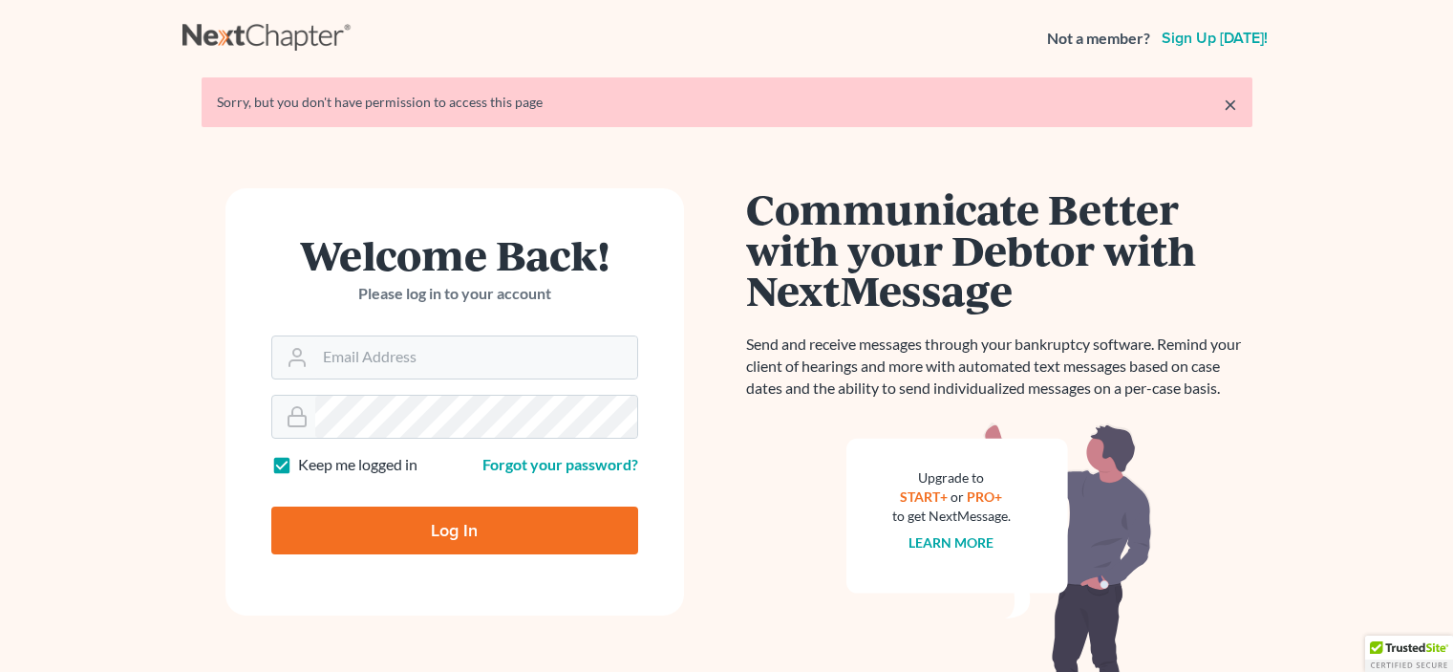 The width and height of the screenshot is (1453, 672). What do you see at coordinates (1000, 249) in the screenshot?
I see `h1: Communicate Better with your Debtor with NextMessage` at bounding box center [1000, 249].